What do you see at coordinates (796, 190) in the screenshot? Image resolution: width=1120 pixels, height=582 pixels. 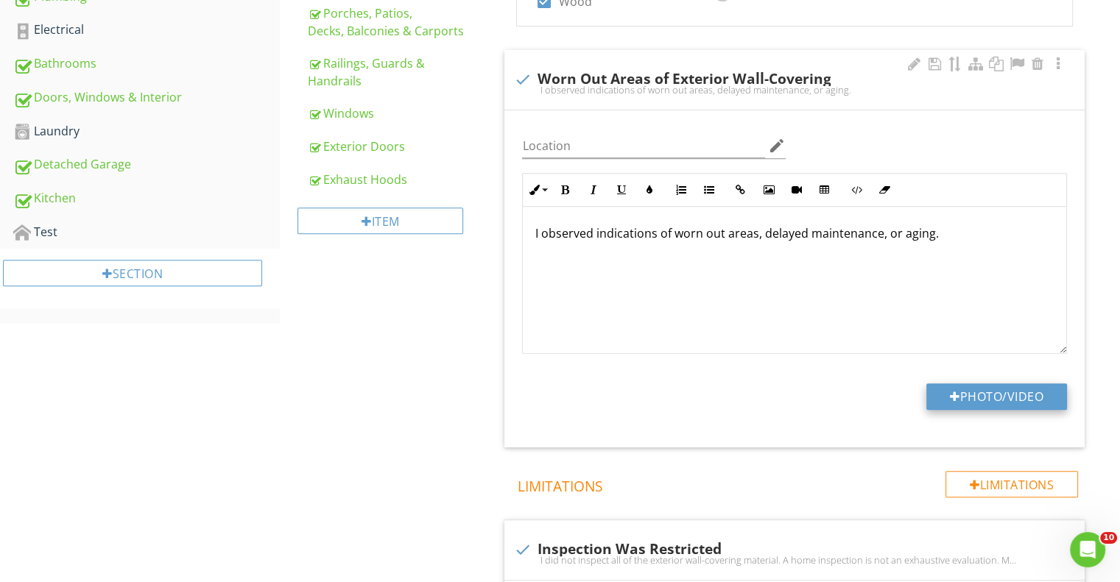 I see `button: Insert Video` at bounding box center [796, 190].